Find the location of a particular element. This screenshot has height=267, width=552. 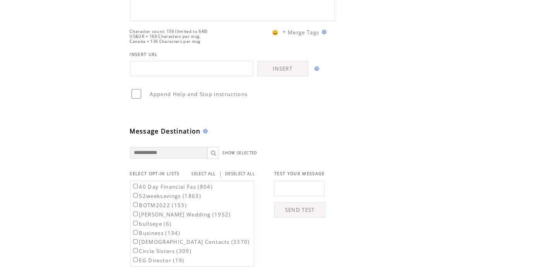

input: Circle Sisters (309) is located at coordinates (135, 251).